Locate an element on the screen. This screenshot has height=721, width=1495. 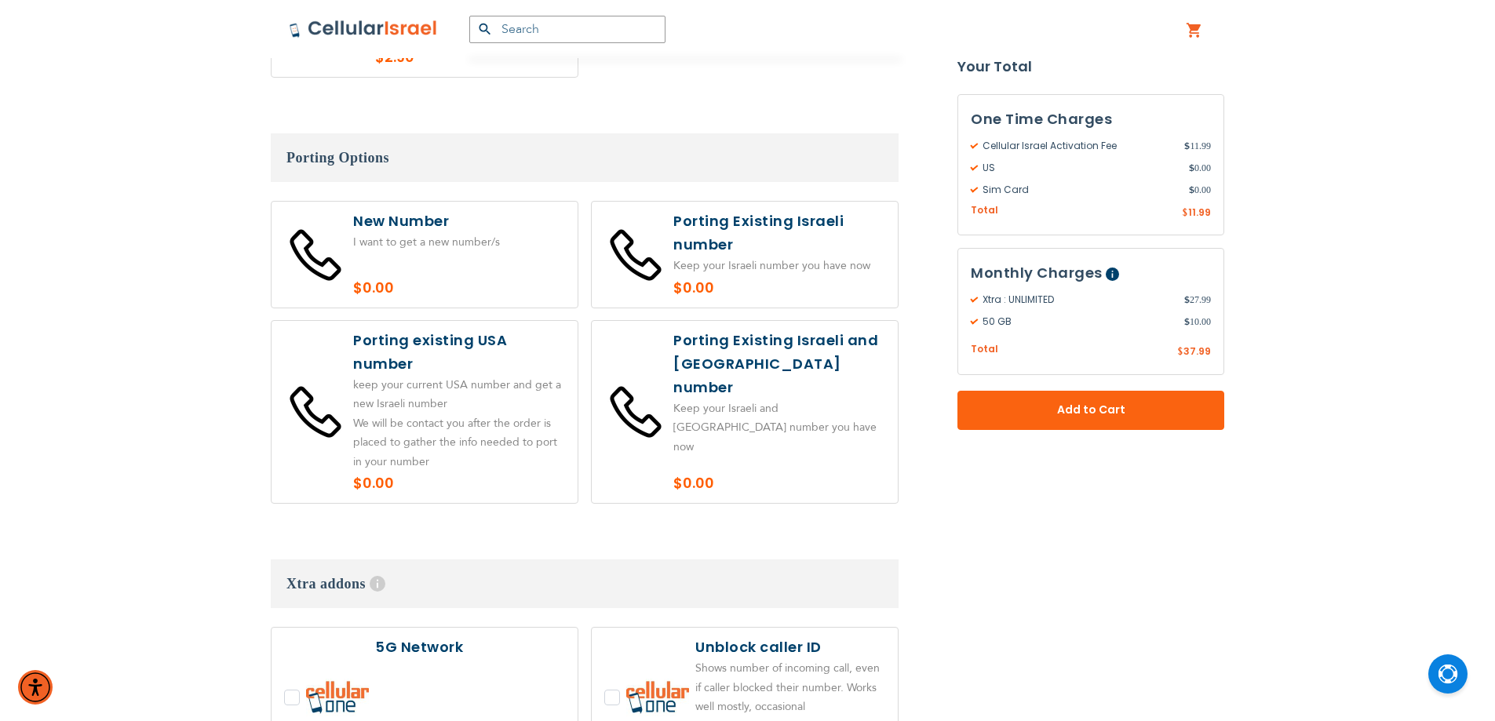
button: Add to Cart is located at coordinates (1091, 410).